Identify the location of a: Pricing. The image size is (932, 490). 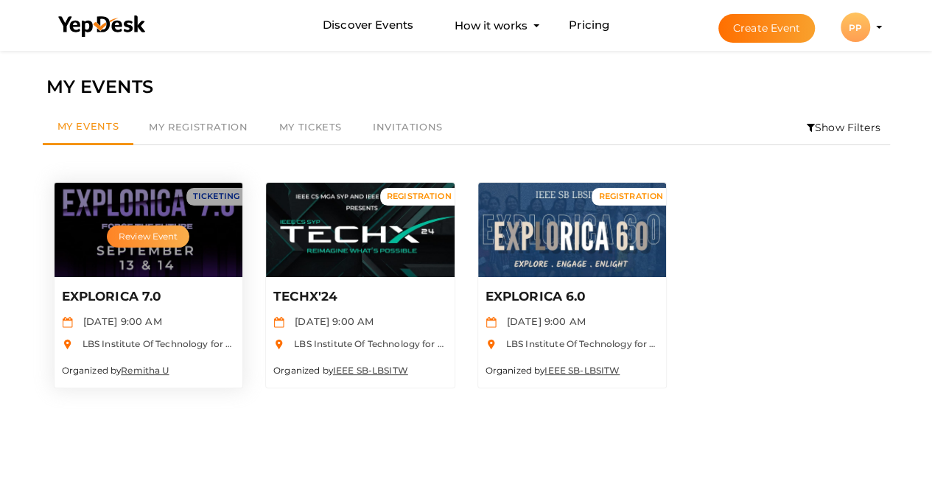
(588, 25).